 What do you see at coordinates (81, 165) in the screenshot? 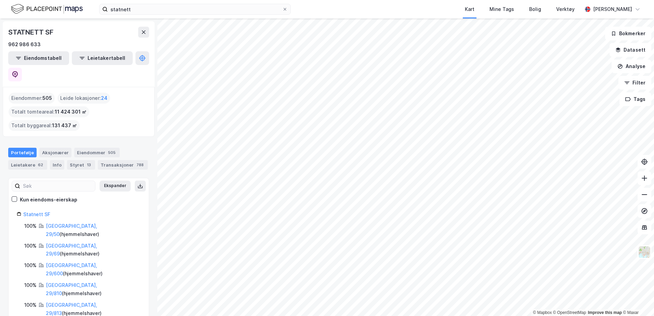
I see `div: Styret` at bounding box center [81, 165].